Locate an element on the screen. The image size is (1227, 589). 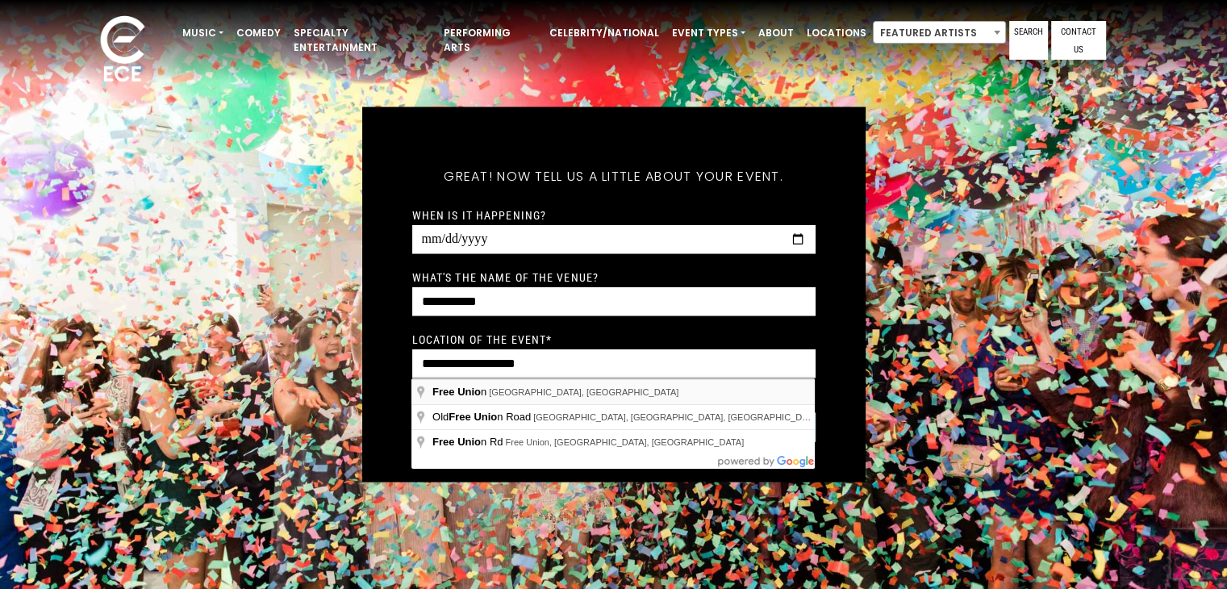
img: ece_new_logo_whitev2-1.png is located at coordinates (123, 50).